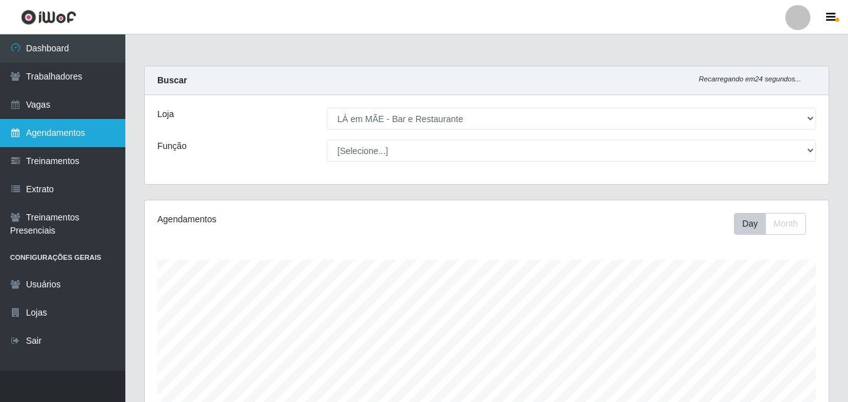 Image resolution: width=848 pixels, height=402 pixels. What do you see at coordinates (48, 17) in the screenshot?
I see `img: CoreUI Logo` at bounding box center [48, 17].